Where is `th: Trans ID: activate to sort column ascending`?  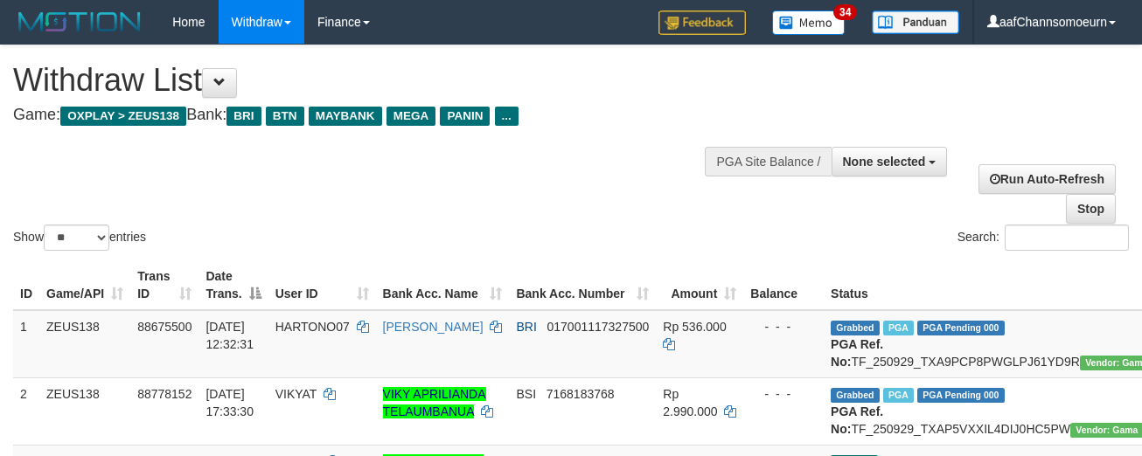 th: Trans ID: activate to sort column ascending is located at coordinates (164, 285).